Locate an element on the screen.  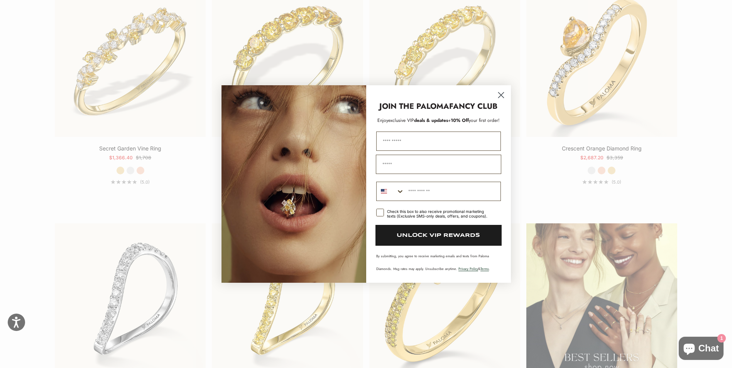
span: + your first order! is located at coordinates (474, 120).